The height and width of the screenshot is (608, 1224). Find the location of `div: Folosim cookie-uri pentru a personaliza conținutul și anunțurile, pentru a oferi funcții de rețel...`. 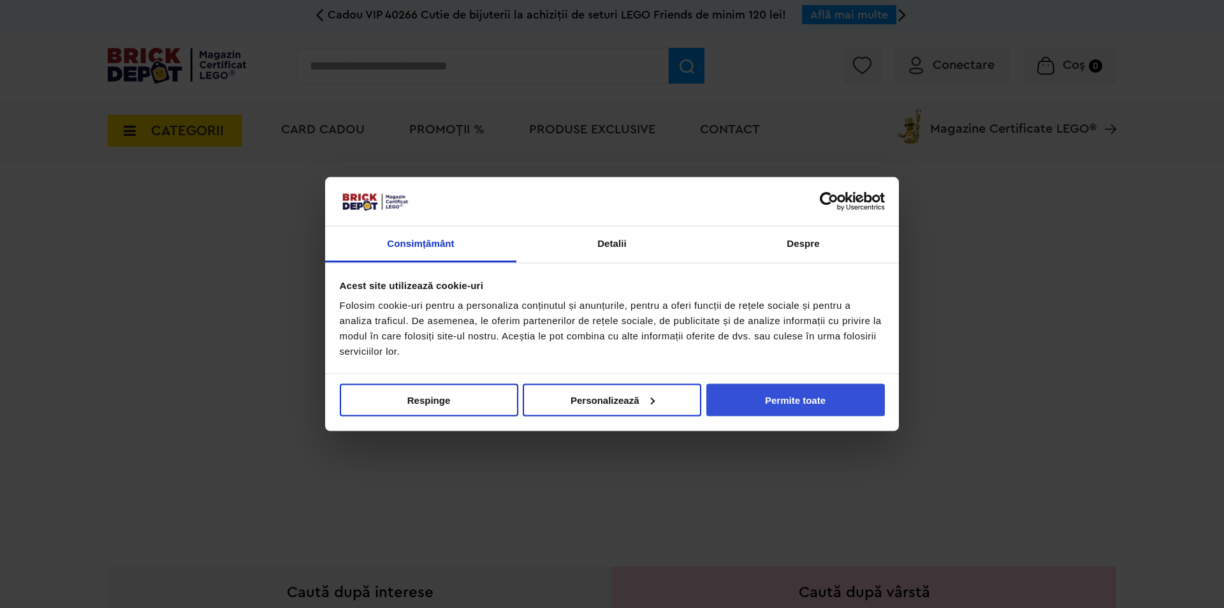

div: Folosim cookie-uri pentru a personaliza conținutul și anunțurile, pentru a oferi funcții de rețel... is located at coordinates (612, 328).